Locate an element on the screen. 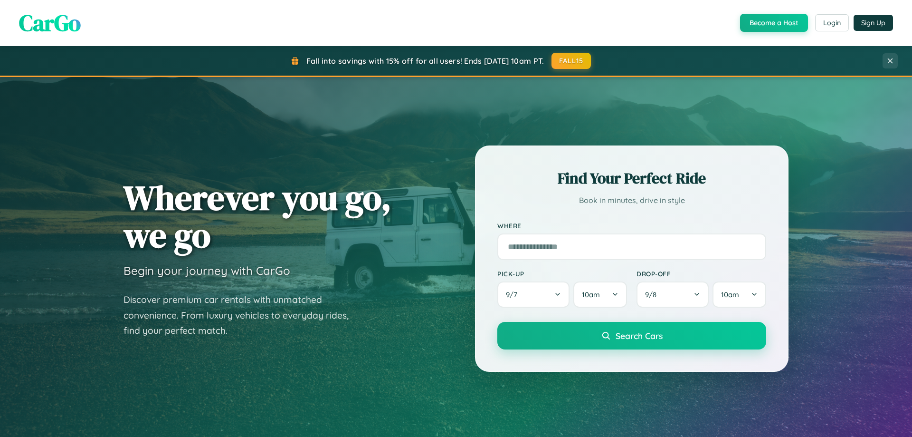 This screenshot has height=437, width=912. button: Become a Host is located at coordinates (774, 23).